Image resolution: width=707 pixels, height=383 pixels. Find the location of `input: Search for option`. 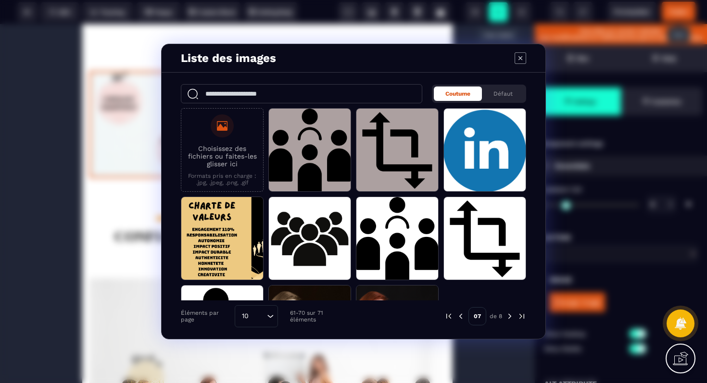

input: Search for option is located at coordinates (258, 317).